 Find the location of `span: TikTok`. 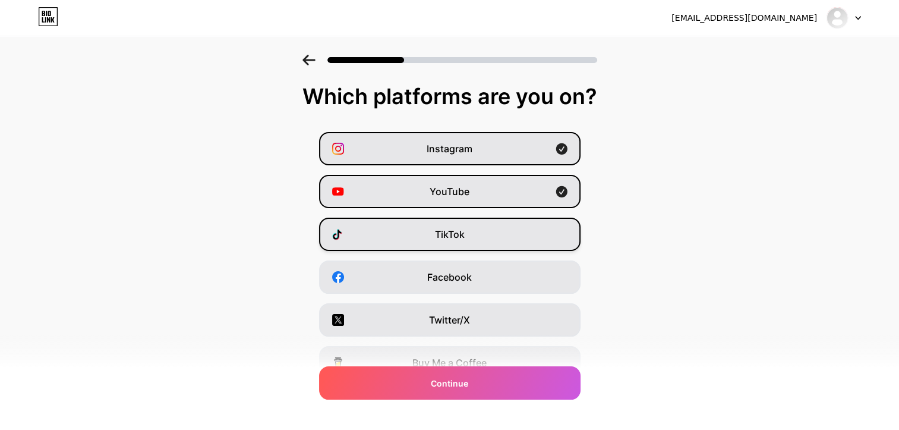

span: TikTok is located at coordinates (450, 234).